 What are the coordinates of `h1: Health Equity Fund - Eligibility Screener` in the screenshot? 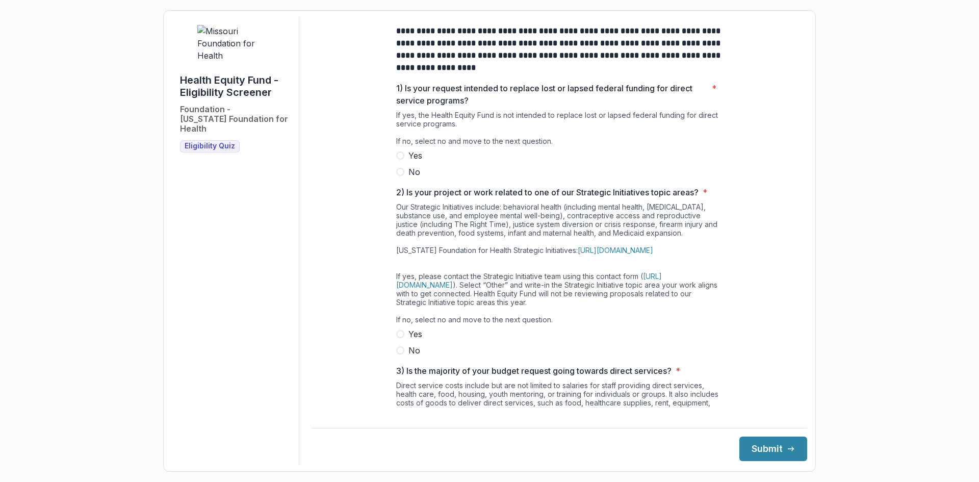 It's located at (235, 86).